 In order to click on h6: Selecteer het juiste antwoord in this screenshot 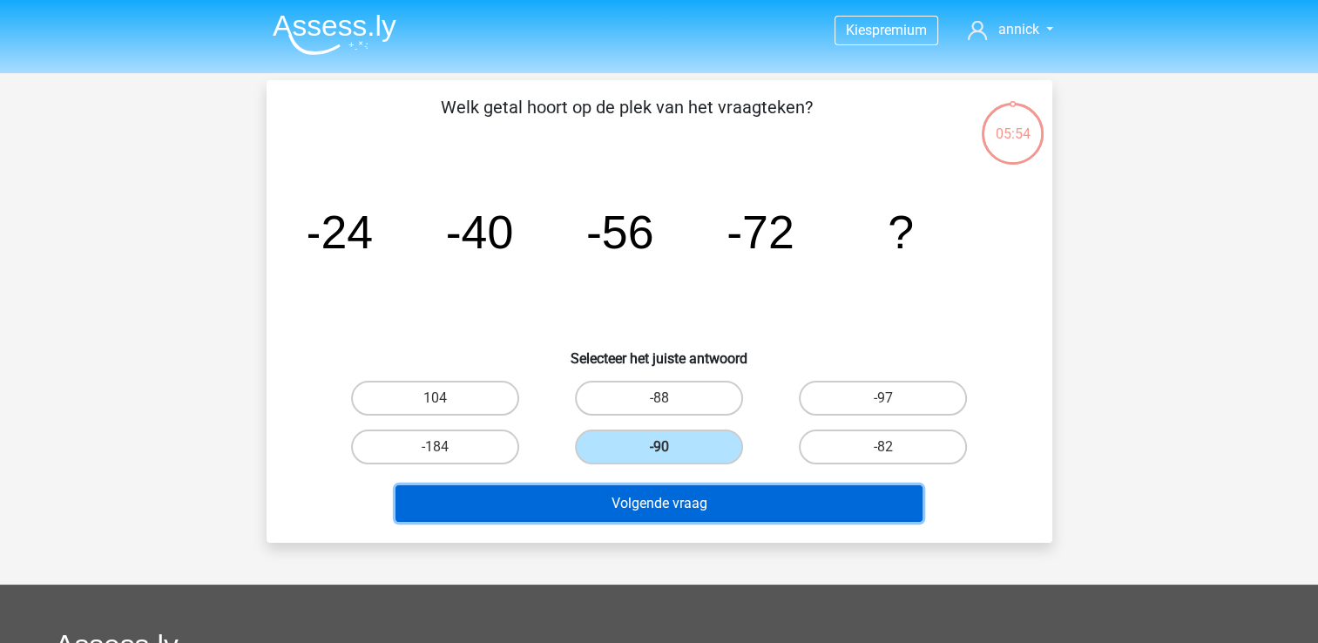, I will do `click(659, 351)`.